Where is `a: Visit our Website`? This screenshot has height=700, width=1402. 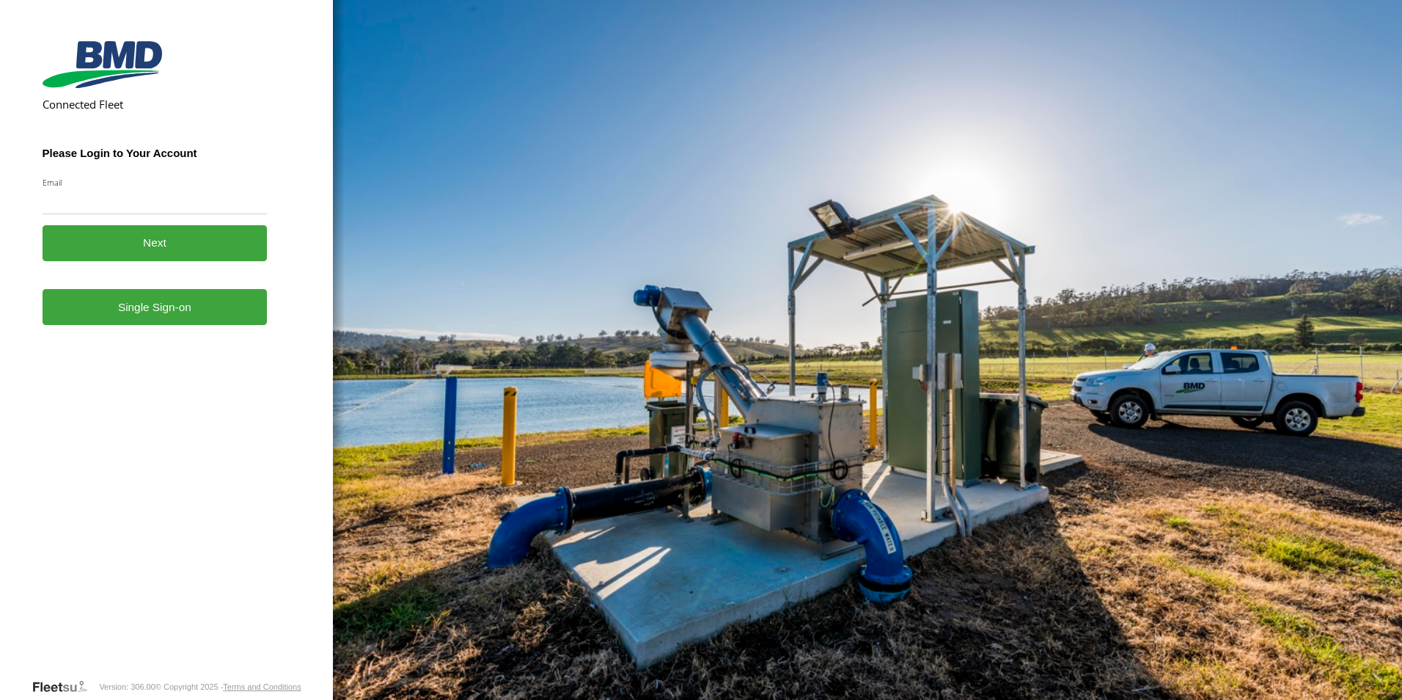 a: Visit our Website is located at coordinates (65, 686).